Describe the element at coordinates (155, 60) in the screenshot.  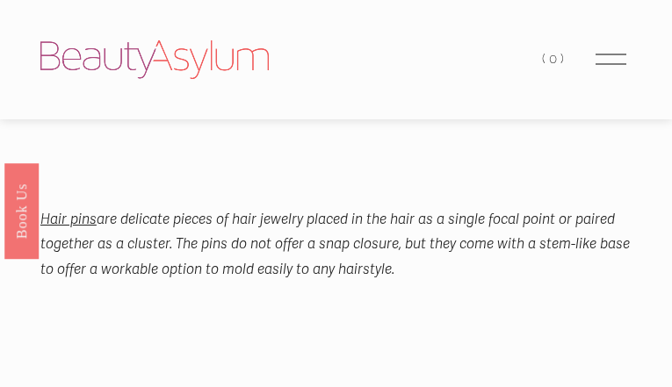
I see `img: Beauty Asylum | Bridal Hair &amp; Makeup Charlotte &amp; Atlanta` at that location.